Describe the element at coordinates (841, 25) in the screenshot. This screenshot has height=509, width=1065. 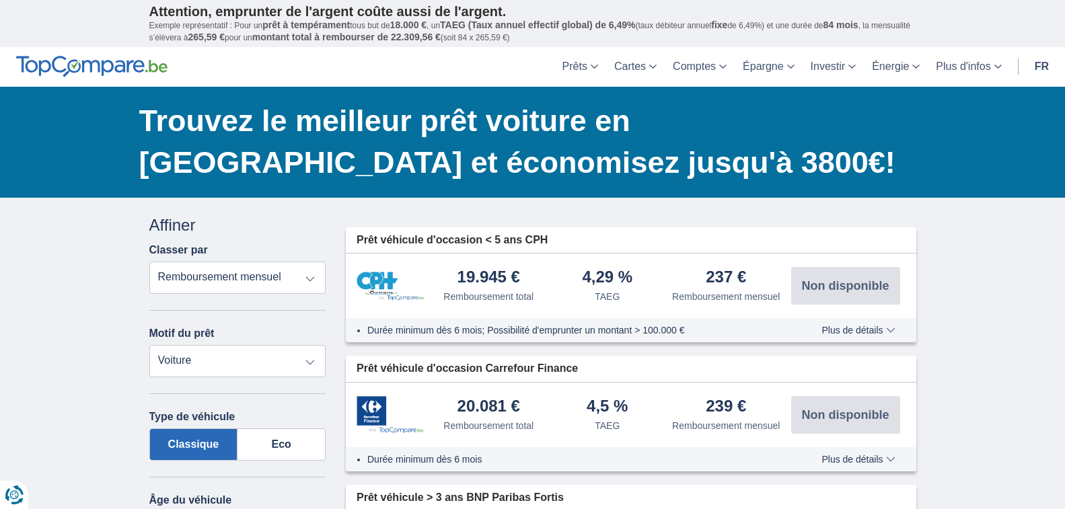
I see `span: 84 mois` at that location.